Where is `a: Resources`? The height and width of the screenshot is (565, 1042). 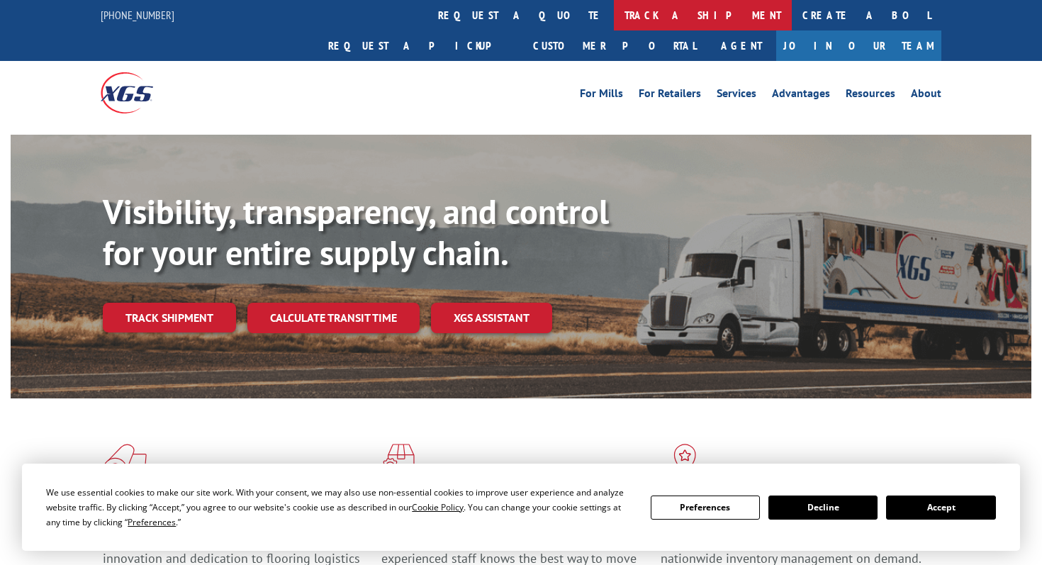
a: Resources is located at coordinates (870, 96).